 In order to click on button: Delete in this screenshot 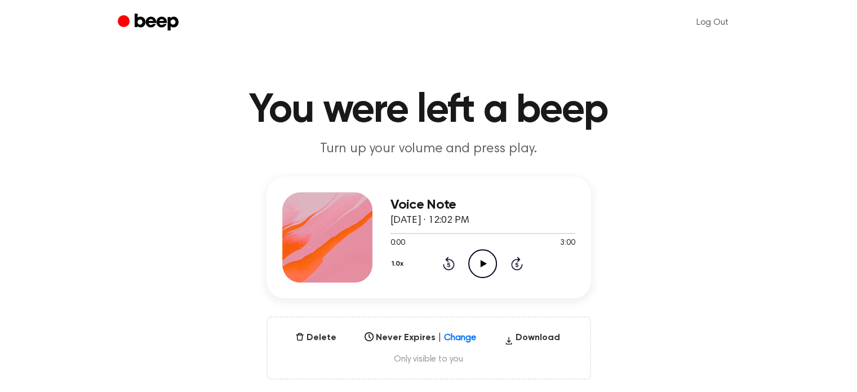, I will do `click(315, 337)`.